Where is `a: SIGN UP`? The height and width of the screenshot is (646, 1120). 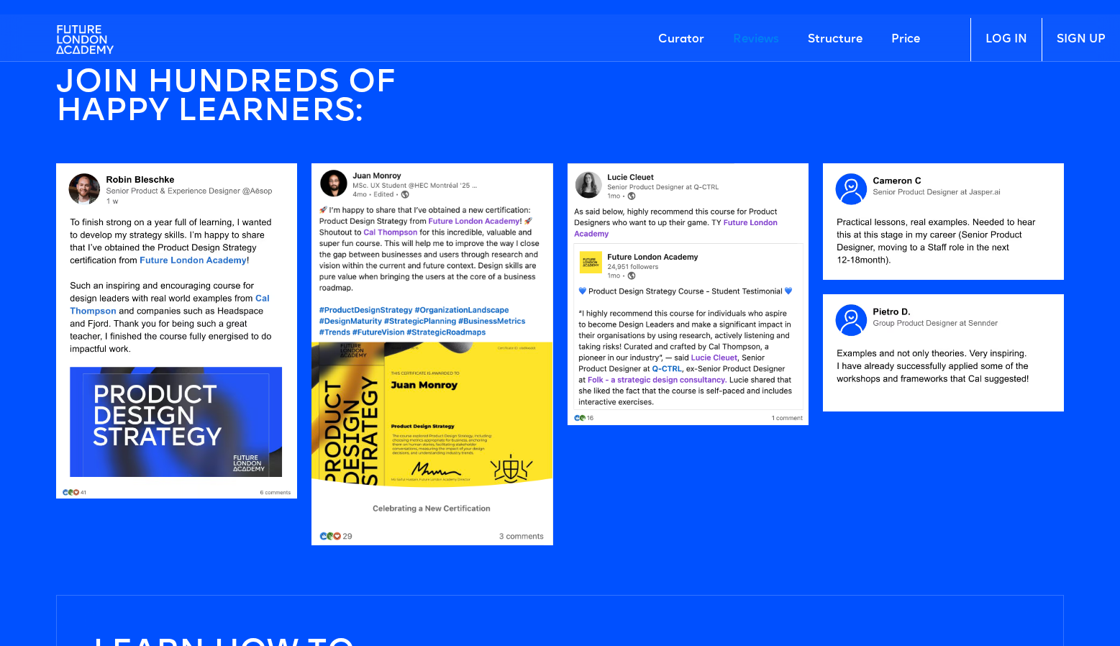
a: SIGN UP is located at coordinates (1080, 40).